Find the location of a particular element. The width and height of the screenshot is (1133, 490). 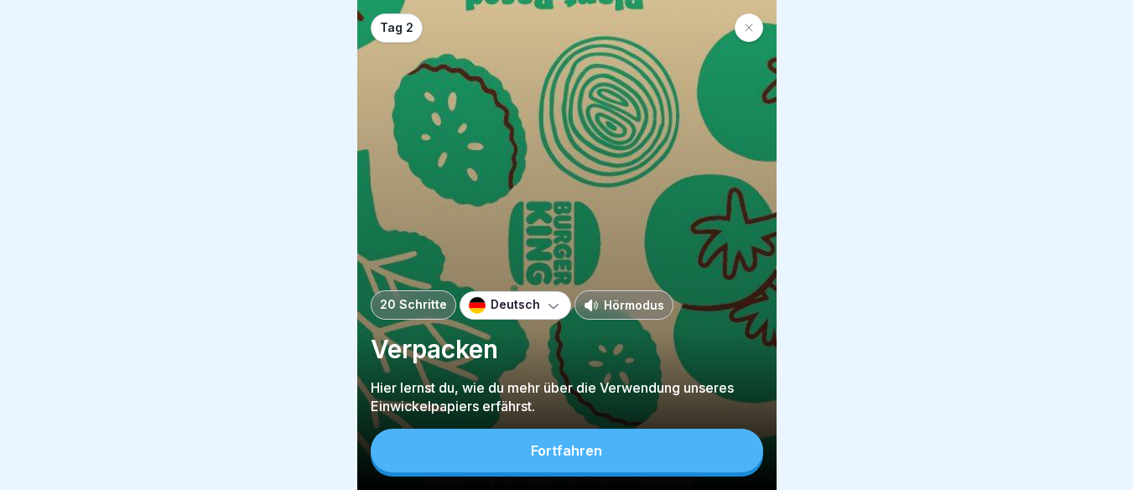

p: Deutsch is located at coordinates (515, 305).